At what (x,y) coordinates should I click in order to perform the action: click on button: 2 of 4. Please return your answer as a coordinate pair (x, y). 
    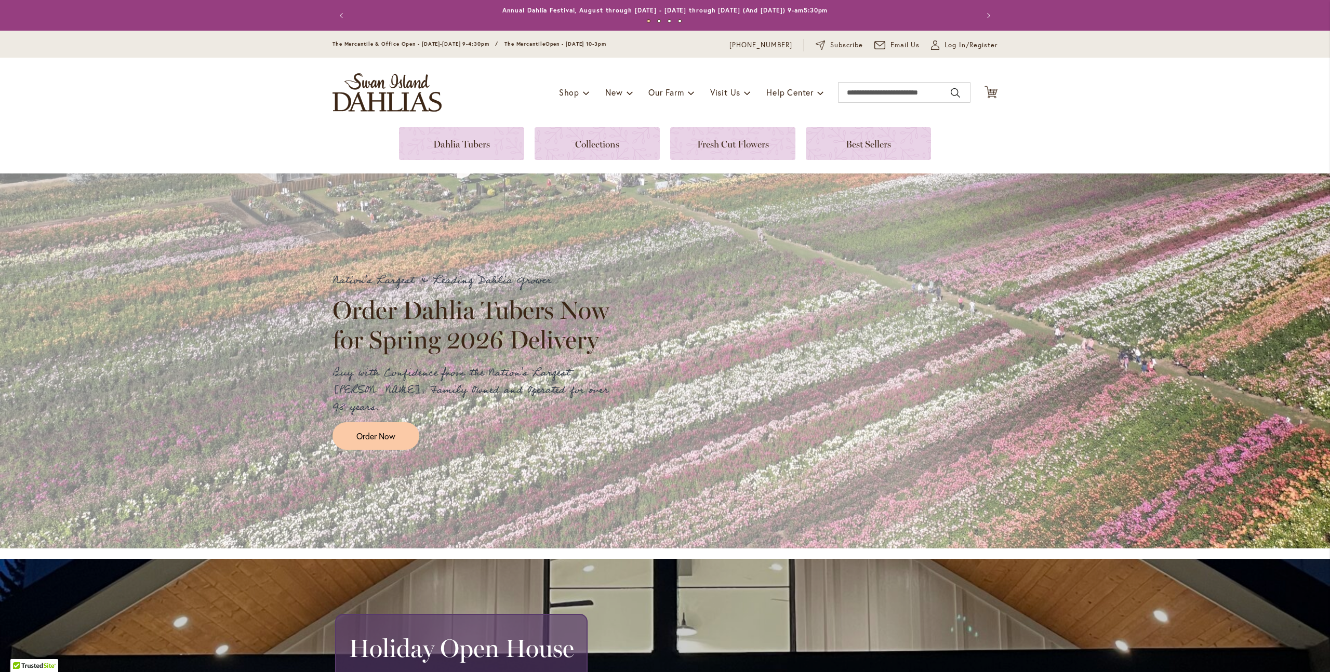
    Looking at the image, I should click on (659, 21).